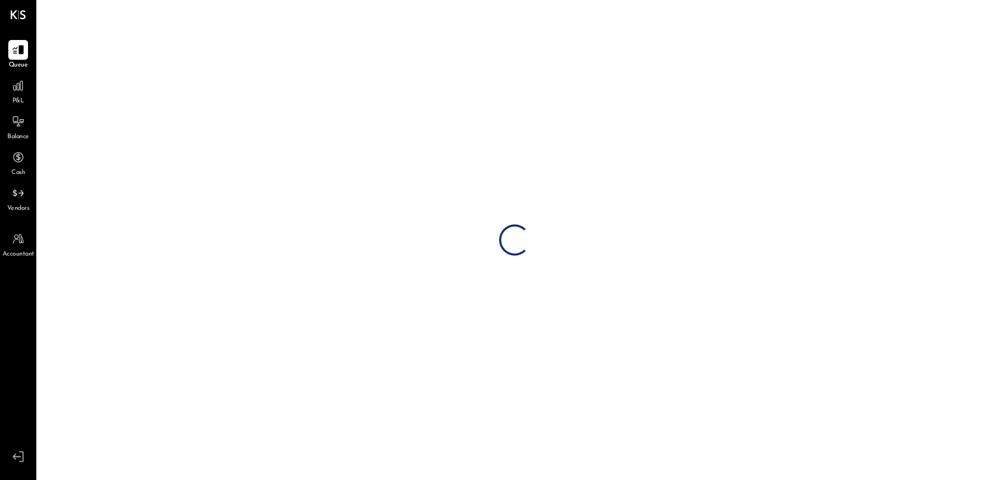  Describe the element at coordinates (18, 173) in the screenshot. I see `span: Cash` at that location.